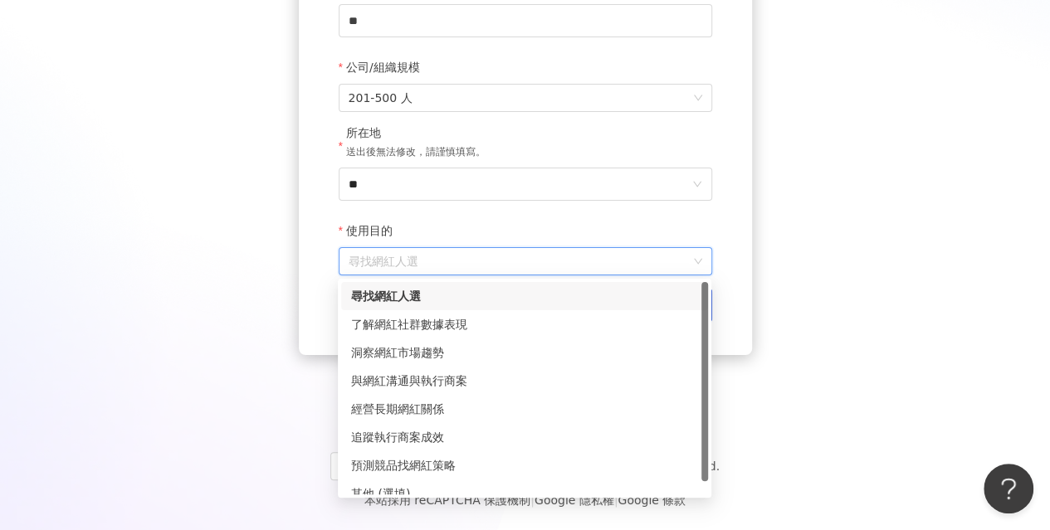 This screenshot has height=530, width=1050. I want to click on a: Google 隱私權, so click(574, 500).